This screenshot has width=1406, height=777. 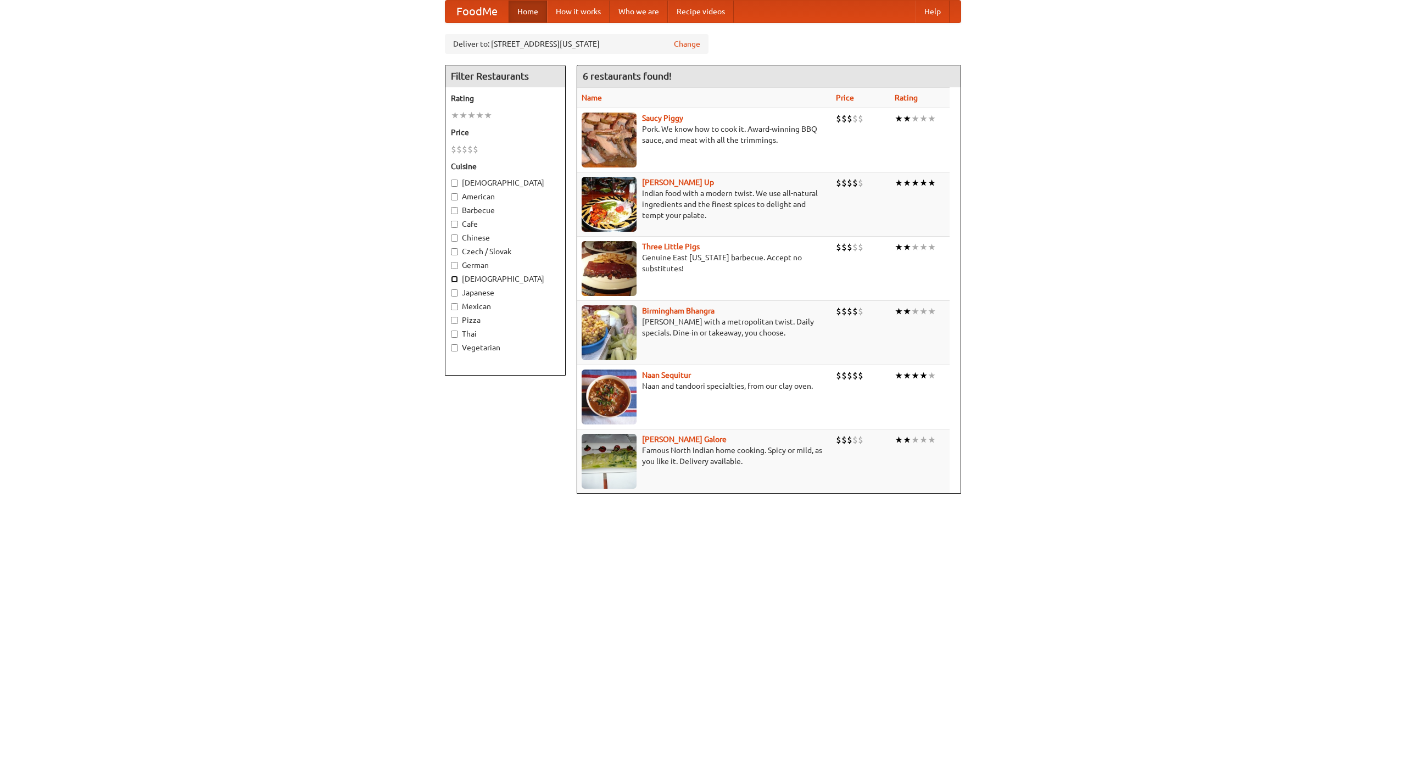 I want to click on input: American, so click(x=454, y=197).